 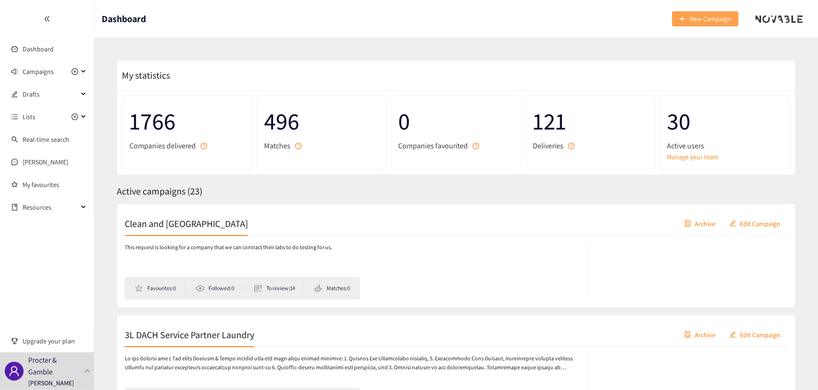 I want to click on span: My statistics, so click(x=144, y=75).